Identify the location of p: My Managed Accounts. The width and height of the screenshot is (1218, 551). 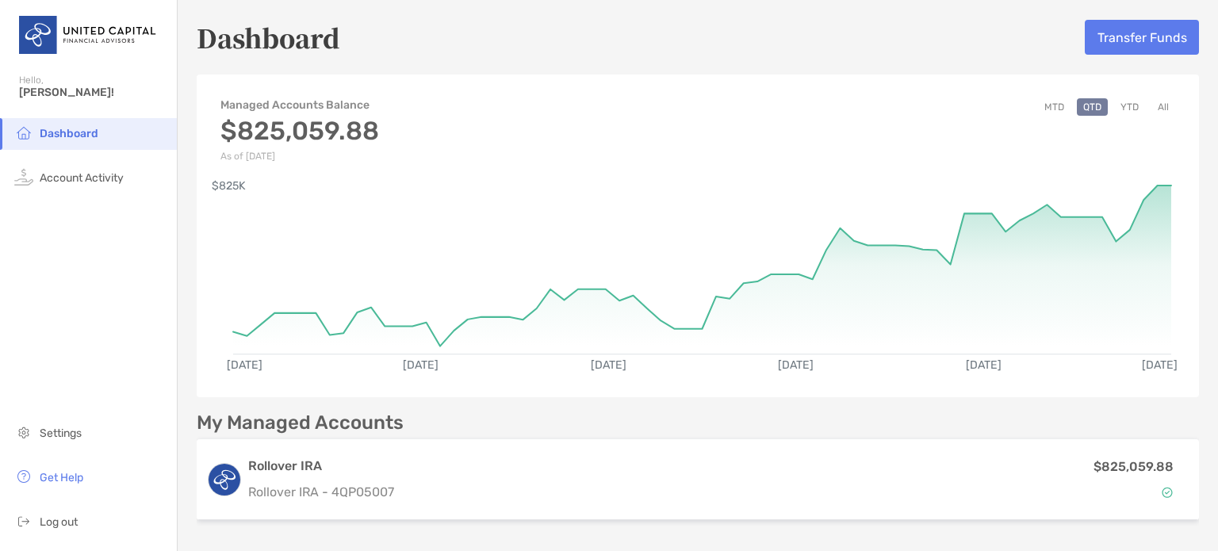
(300, 423).